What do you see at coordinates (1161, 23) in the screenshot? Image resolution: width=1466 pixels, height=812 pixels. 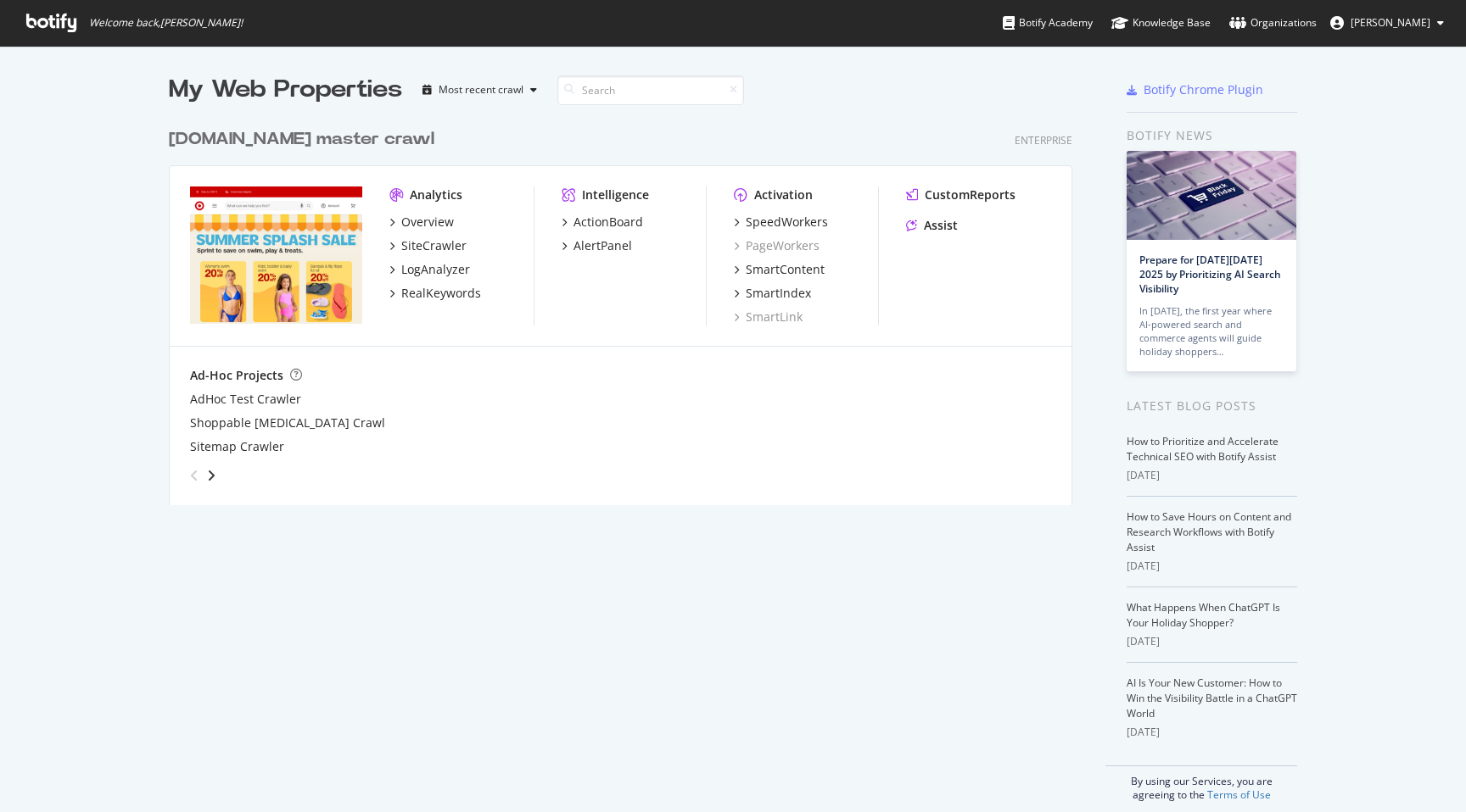 I see `div: Knowledge Base` at bounding box center [1161, 23].